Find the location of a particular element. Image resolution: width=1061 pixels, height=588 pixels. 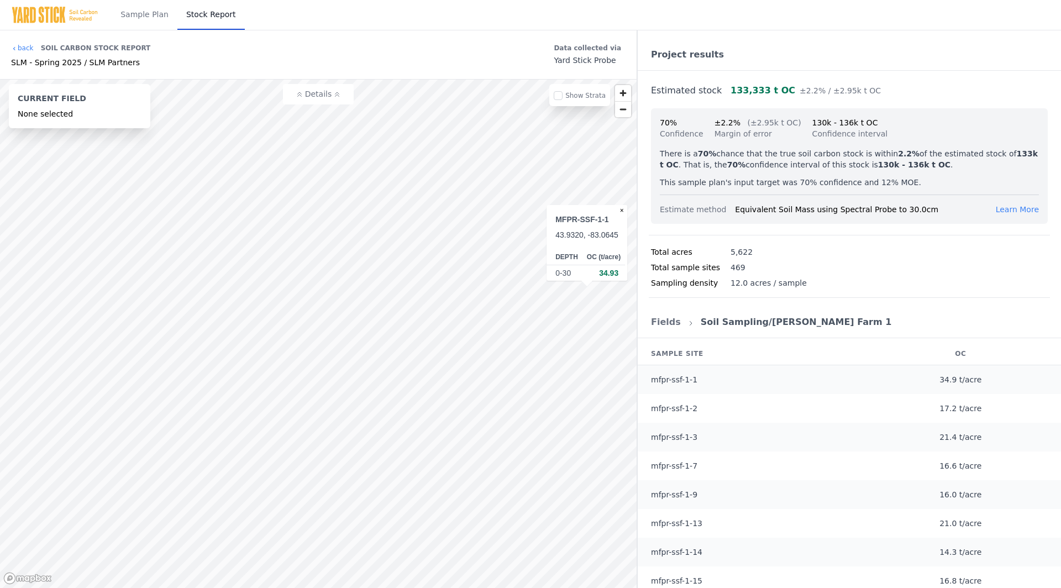

img: Yard Stick Logo is located at coordinates (55, 15).